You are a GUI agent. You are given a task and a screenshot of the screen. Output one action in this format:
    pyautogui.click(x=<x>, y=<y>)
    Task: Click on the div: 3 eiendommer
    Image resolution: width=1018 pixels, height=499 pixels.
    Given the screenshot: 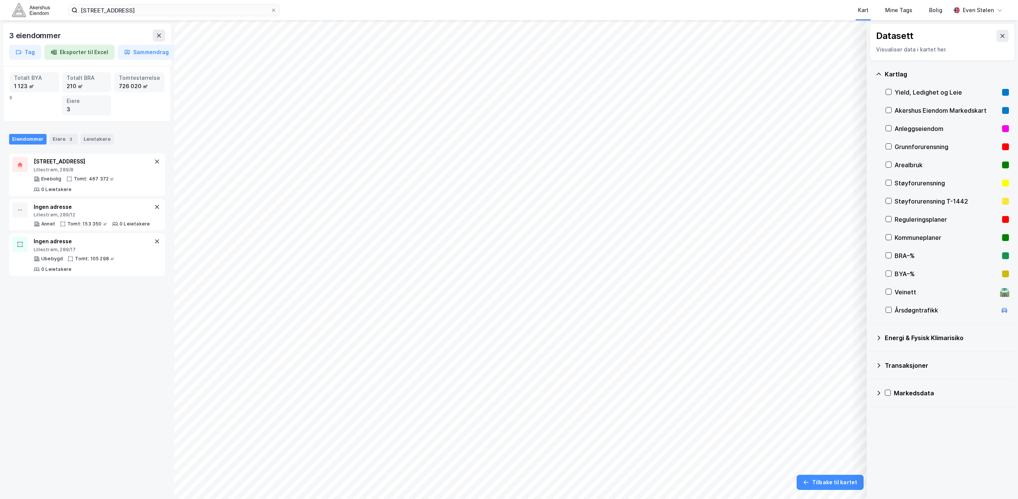 What is the action you would take?
    pyautogui.click(x=36, y=36)
    